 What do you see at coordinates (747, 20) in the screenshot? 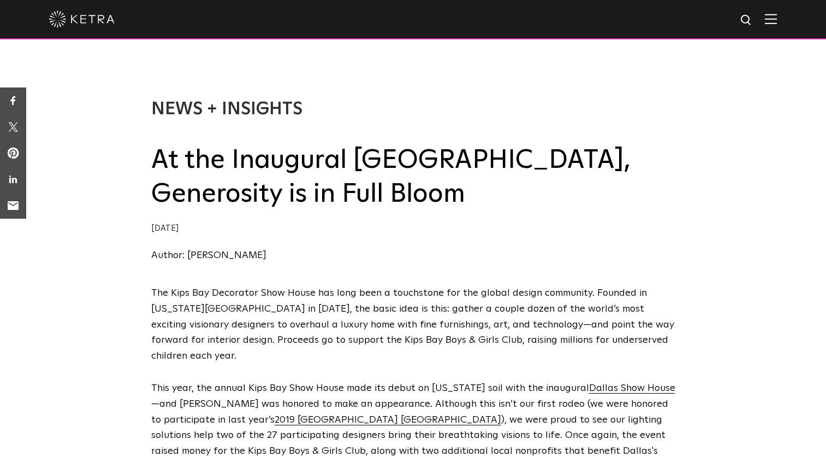
I see `img: search icon` at bounding box center [747, 20].